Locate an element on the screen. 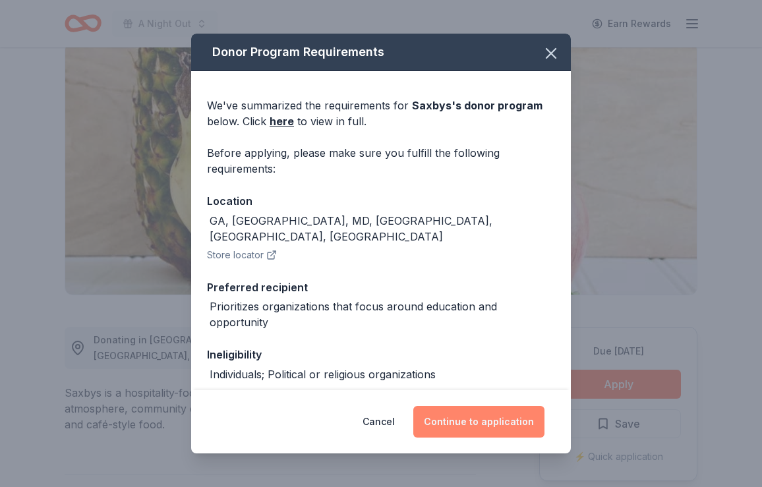 The height and width of the screenshot is (487, 762). div: Individuals; Political or religious organizations is located at coordinates (322, 374).